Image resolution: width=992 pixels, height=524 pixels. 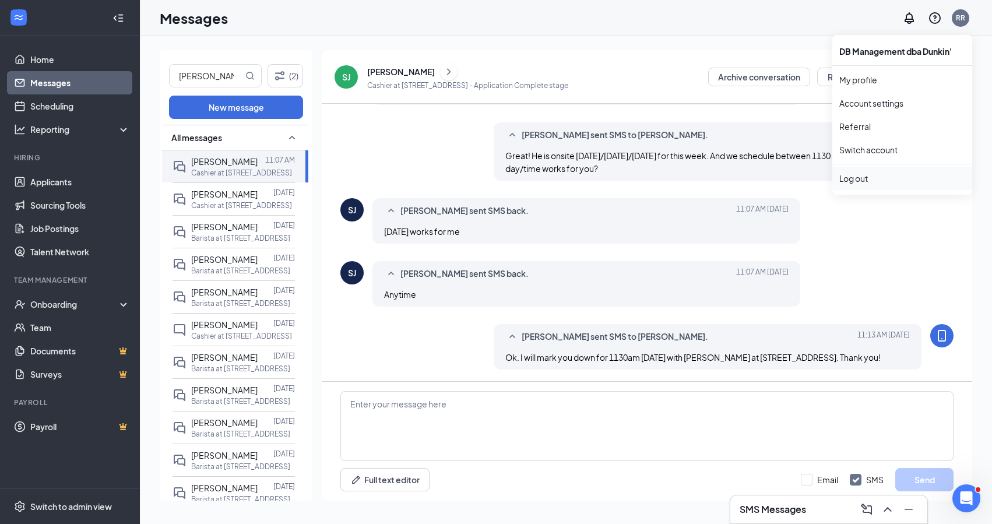 What do you see at coordinates (280, 160) in the screenshot?
I see `p: 11:07 AM` at bounding box center [280, 160].